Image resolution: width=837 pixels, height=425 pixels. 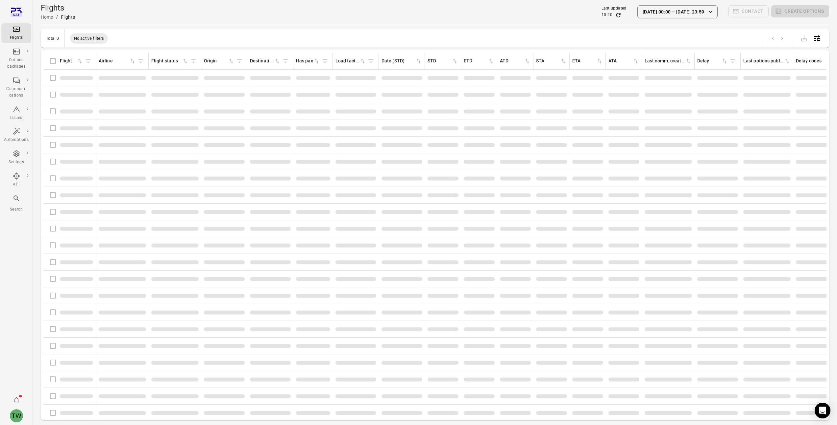 I want to click on span: Filter by flight status, so click(x=193, y=61).